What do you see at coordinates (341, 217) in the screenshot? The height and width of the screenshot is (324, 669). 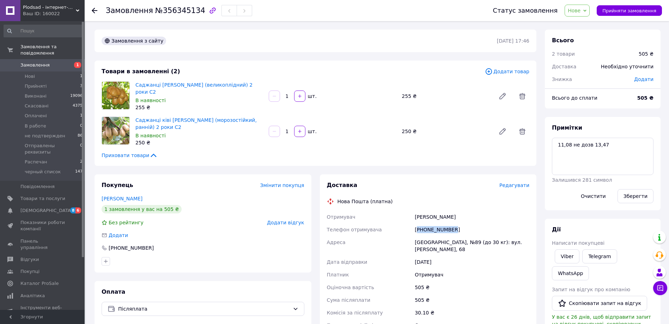 I see `span: Отримувач` at bounding box center [341, 217].